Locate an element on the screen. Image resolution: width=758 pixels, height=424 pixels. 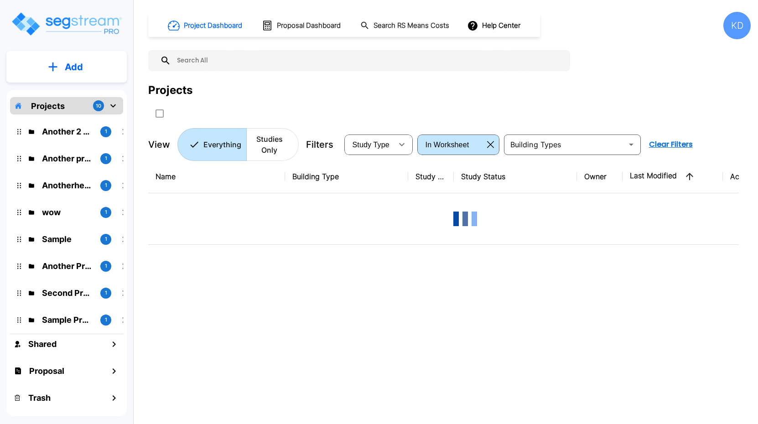
p: 10 is located at coordinates (99, 106).